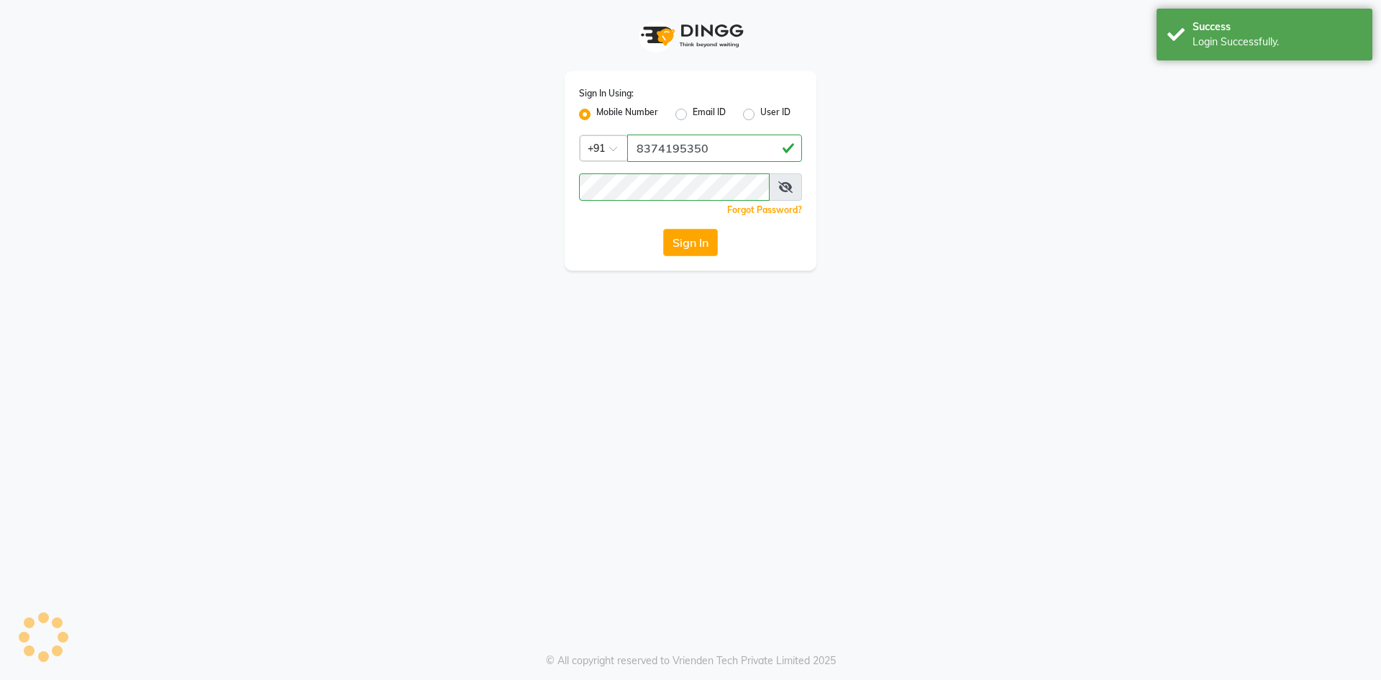 This screenshot has height=680, width=1381. Describe the element at coordinates (627, 114) in the screenshot. I see `label: Mobile Number` at that location.